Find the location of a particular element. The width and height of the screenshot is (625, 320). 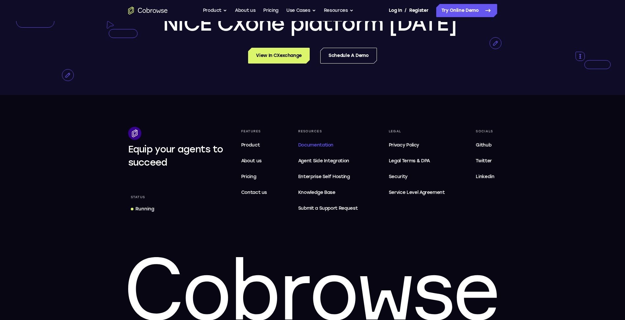

span: Product is located at coordinates (250, 145).